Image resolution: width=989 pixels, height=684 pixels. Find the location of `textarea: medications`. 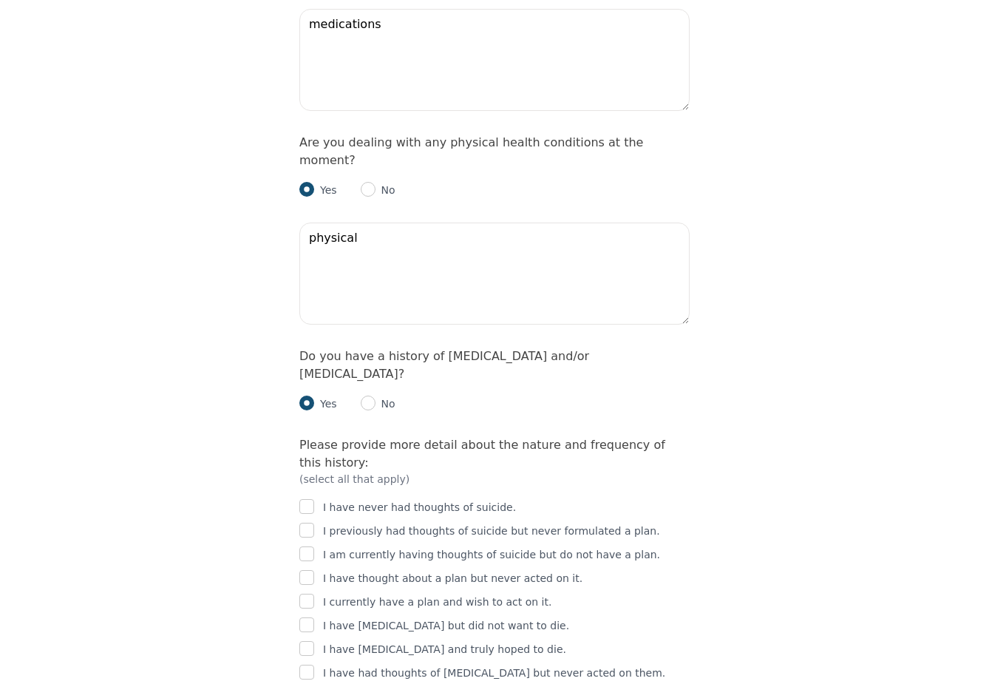

textarea: medications is located at coordinates (494, 60).